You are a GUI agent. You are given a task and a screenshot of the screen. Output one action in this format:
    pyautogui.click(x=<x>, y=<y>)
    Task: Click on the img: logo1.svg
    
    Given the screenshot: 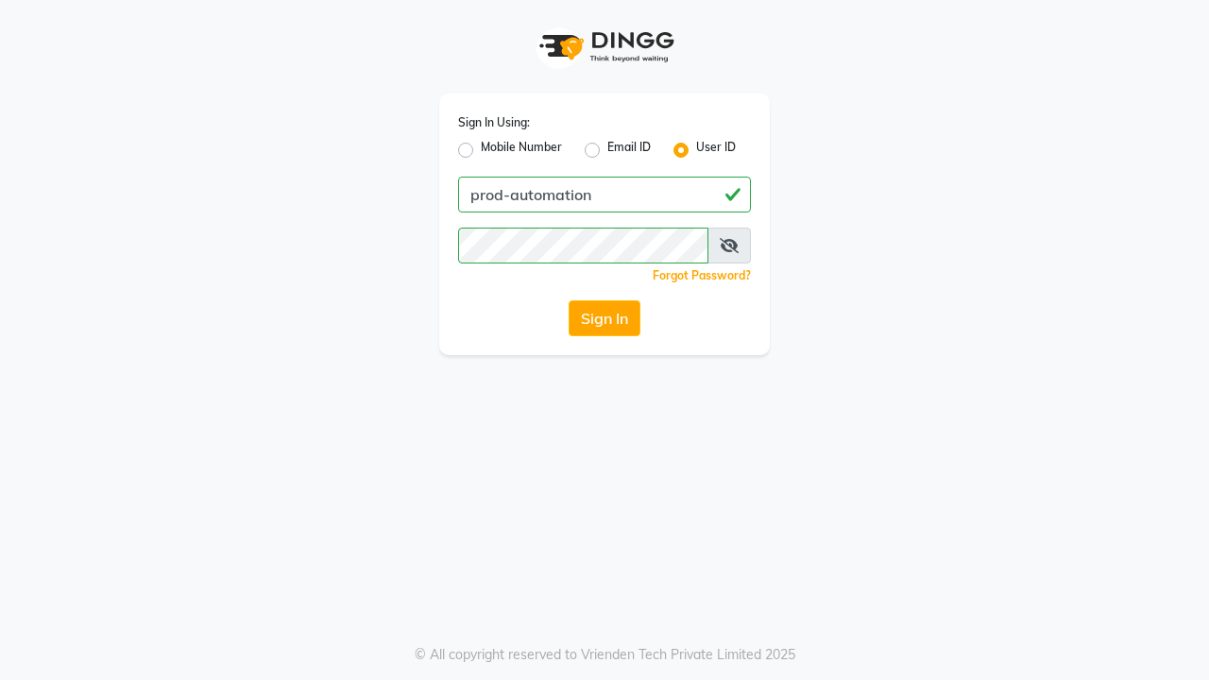 What is the action you would take?
    pyautogui.click(x=605, y=46)
    